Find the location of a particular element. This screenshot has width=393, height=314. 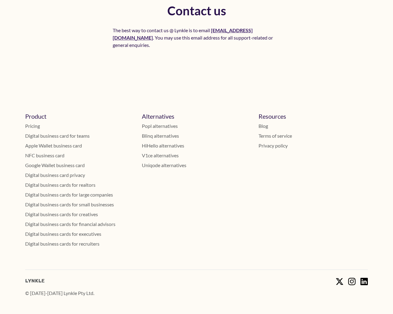

a: Uniqode alternatives is located at coordinates (196, 165).